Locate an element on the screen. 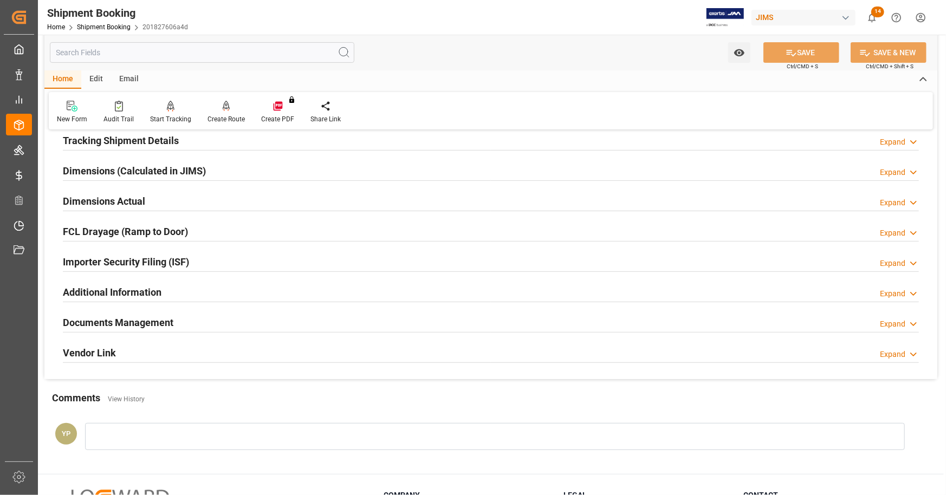 The width and height of the screenshot is (946, 495). a: View History is located at coordinates (126, 399).